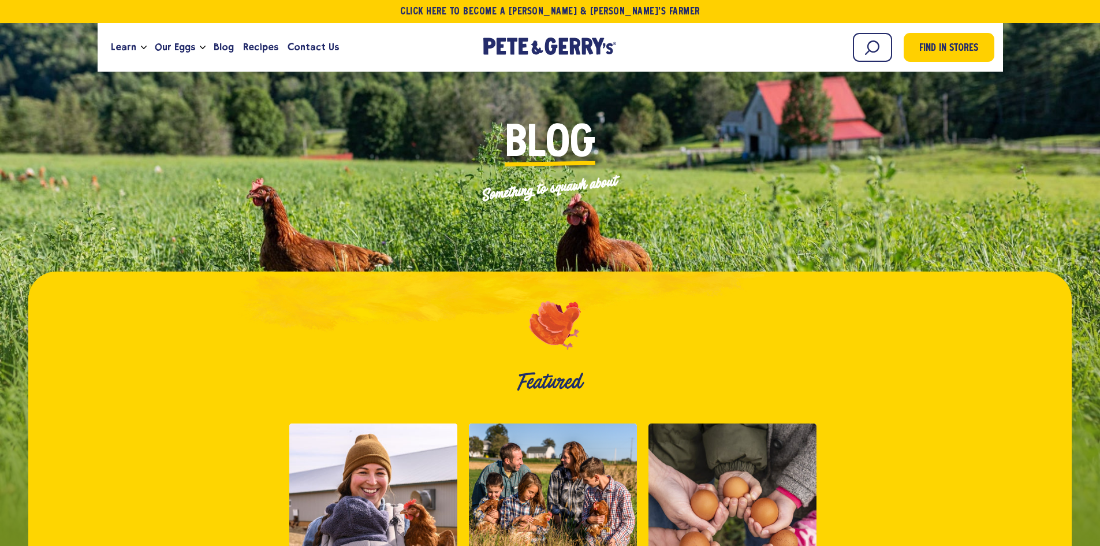 The width and height of the screenshot is (1100, 546). What do you see at coordinates (313, 47) in the screenshot?
I see `a: Contact Us` at bounding box center [313, 47].